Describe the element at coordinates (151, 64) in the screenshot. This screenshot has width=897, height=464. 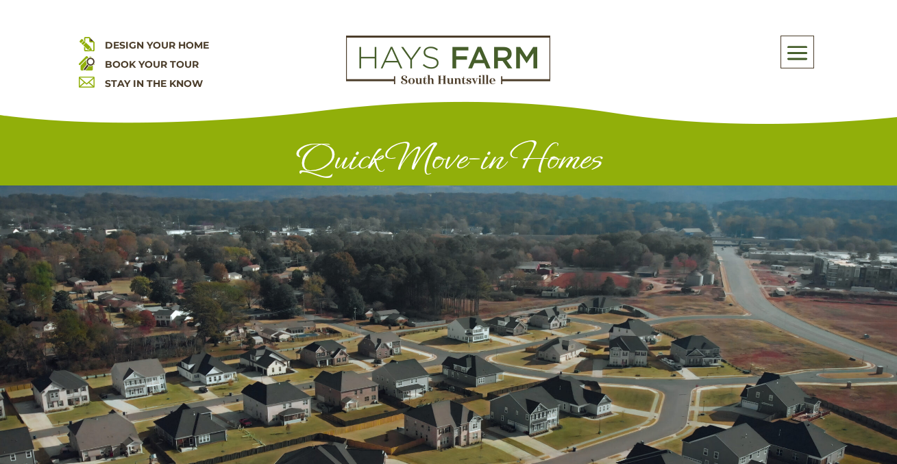
I see `a: BOOK YOUR TOUR` at that location.